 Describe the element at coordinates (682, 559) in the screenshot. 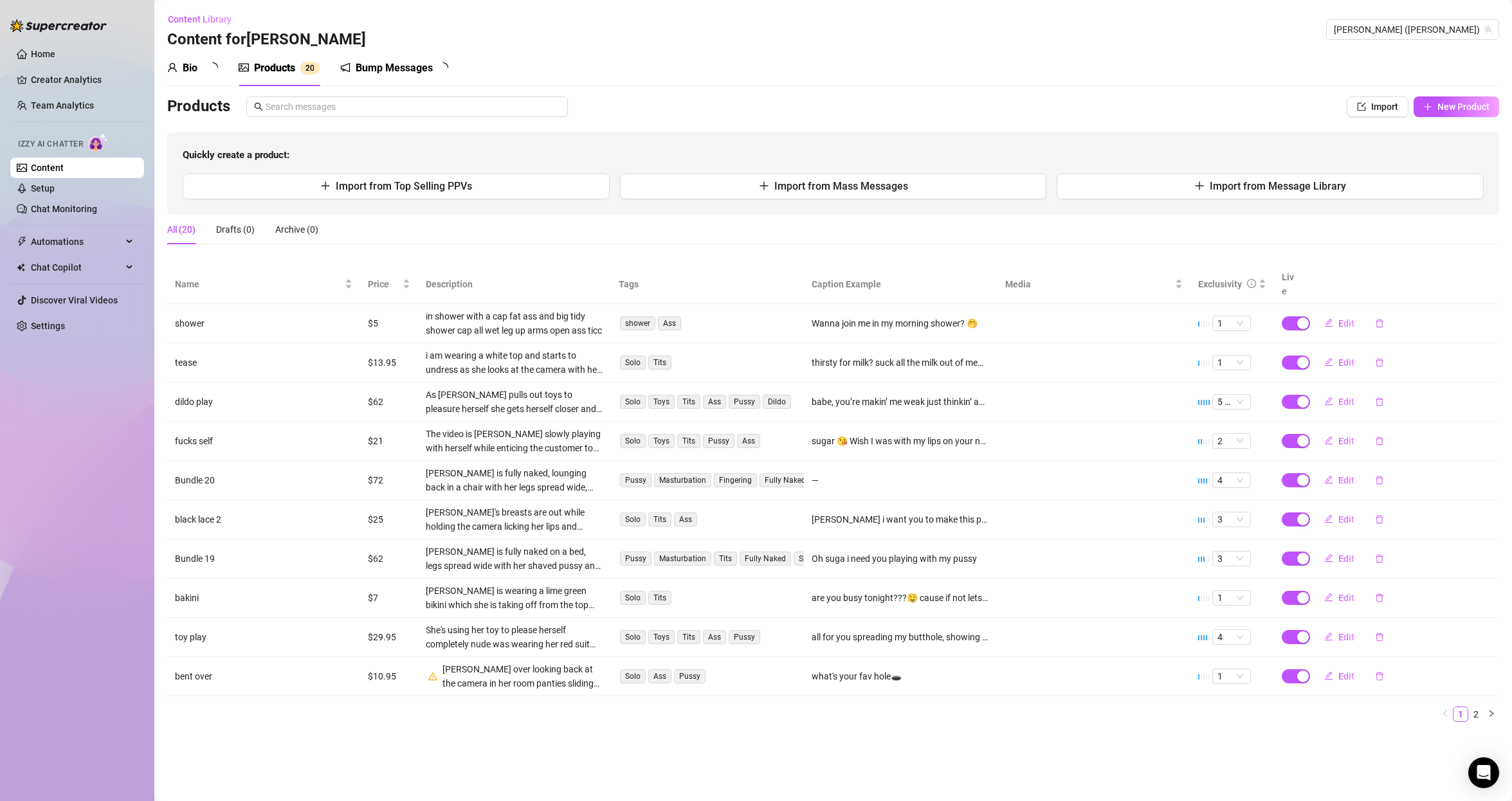

I see `span: Masturbation` at that location.